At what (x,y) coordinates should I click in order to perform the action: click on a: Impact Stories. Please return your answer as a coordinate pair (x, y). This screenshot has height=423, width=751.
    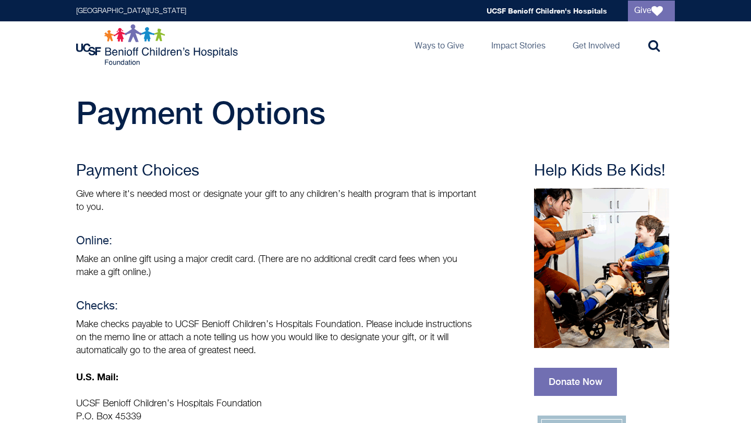
    Looking at the image, I should click on (518, 45).